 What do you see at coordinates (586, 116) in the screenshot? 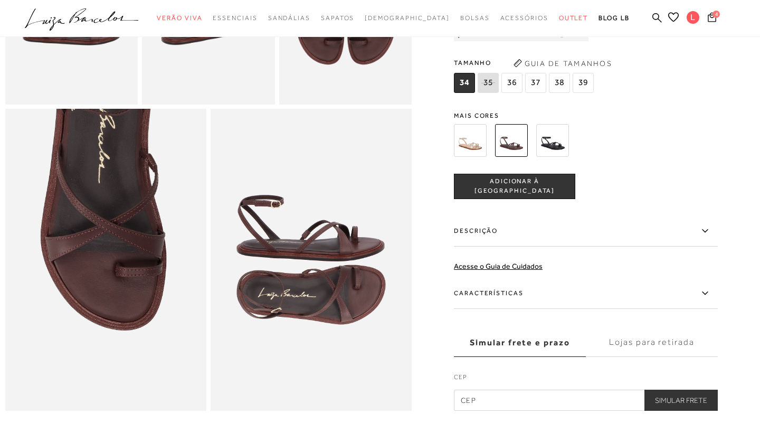
I see `span: Mais cores` at bounding box center [586, 116].